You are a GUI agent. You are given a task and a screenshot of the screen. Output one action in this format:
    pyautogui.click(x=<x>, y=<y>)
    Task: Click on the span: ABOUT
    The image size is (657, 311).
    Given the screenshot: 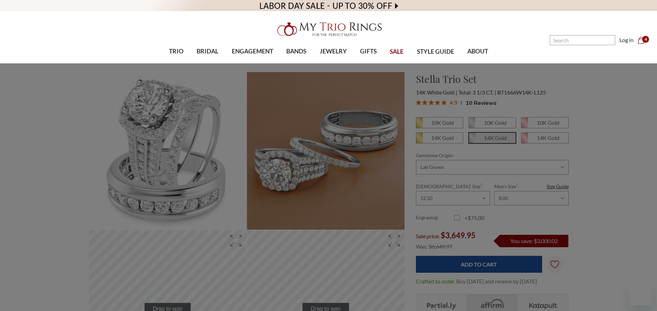 What is the action you would take?
    pyautogui.click(x=477, y=51)
    